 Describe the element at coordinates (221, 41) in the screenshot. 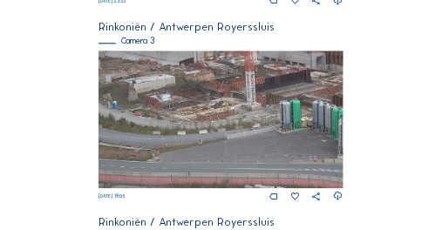

I see `div: Camera 3` at that location.